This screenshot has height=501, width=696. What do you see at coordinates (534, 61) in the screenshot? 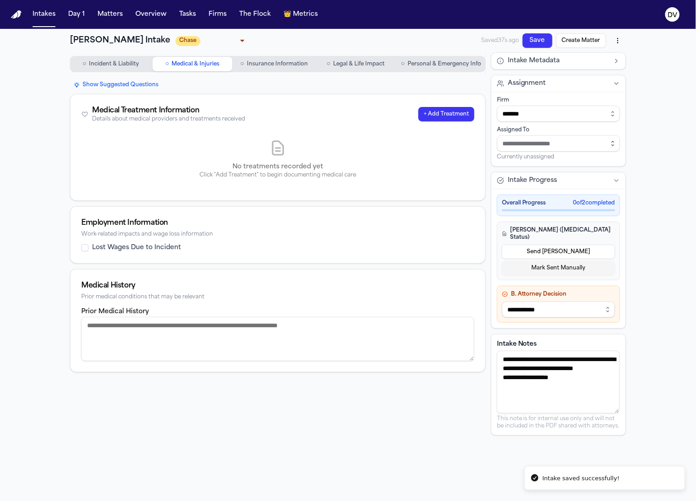
I see `span: Intake Metadata` at bounding box center [534, 61].